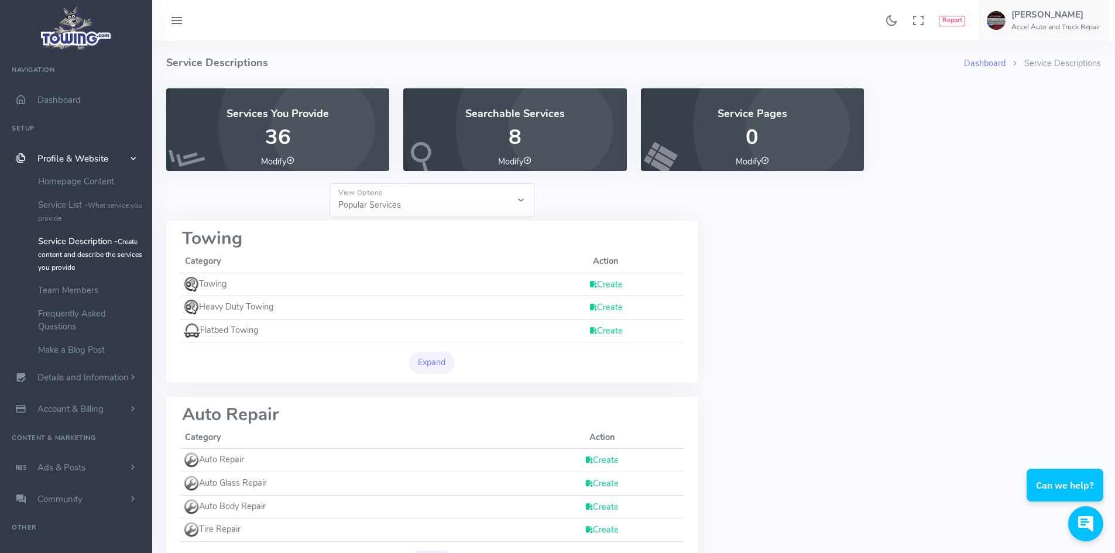 This screenshot has height=553, width=1115. What do you see at coordinates (73, 159) in the screenshot?
I see `span: Profile & Website` at bounding box center [73, 159].